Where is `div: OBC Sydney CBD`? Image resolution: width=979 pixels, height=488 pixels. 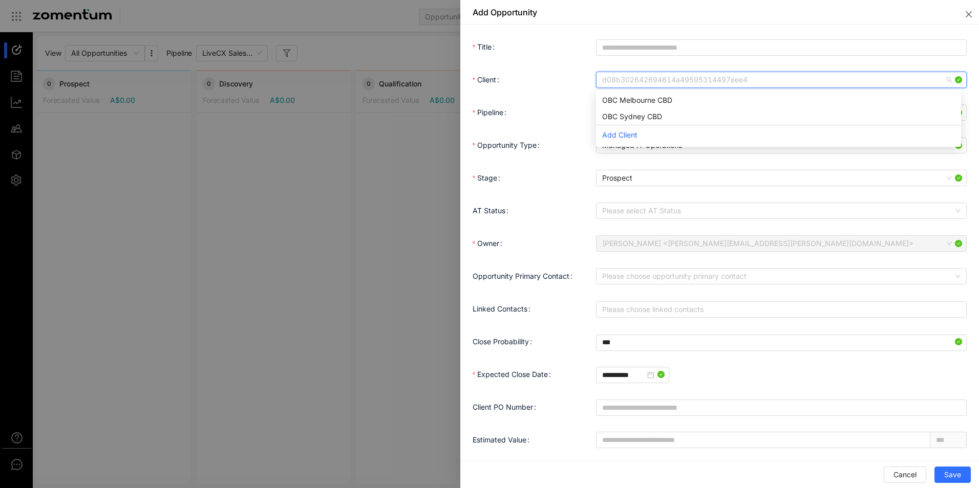
div: OBC Sydney CBD is located at coordinates (778, 117).